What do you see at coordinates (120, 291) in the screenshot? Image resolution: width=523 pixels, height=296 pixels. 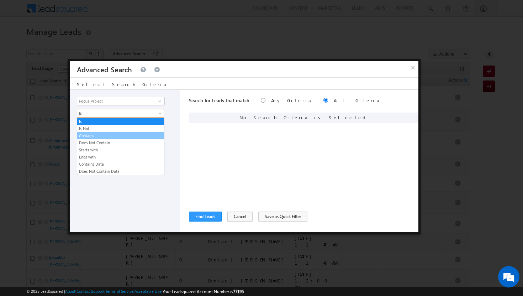 I see `a: Terms of Service` at bounding box center [120, 291].